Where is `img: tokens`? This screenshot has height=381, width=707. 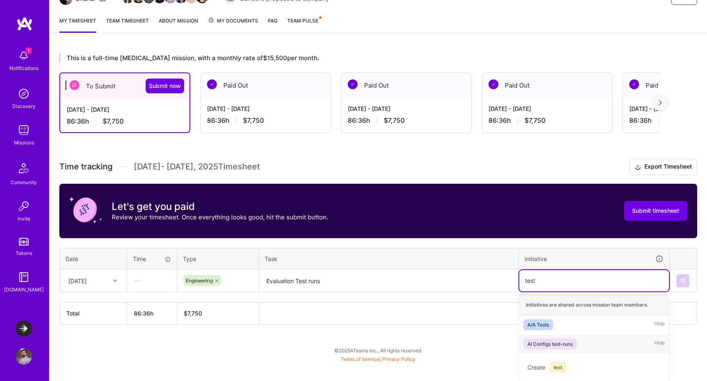
img: tokens is located at coordinates (24, 241).